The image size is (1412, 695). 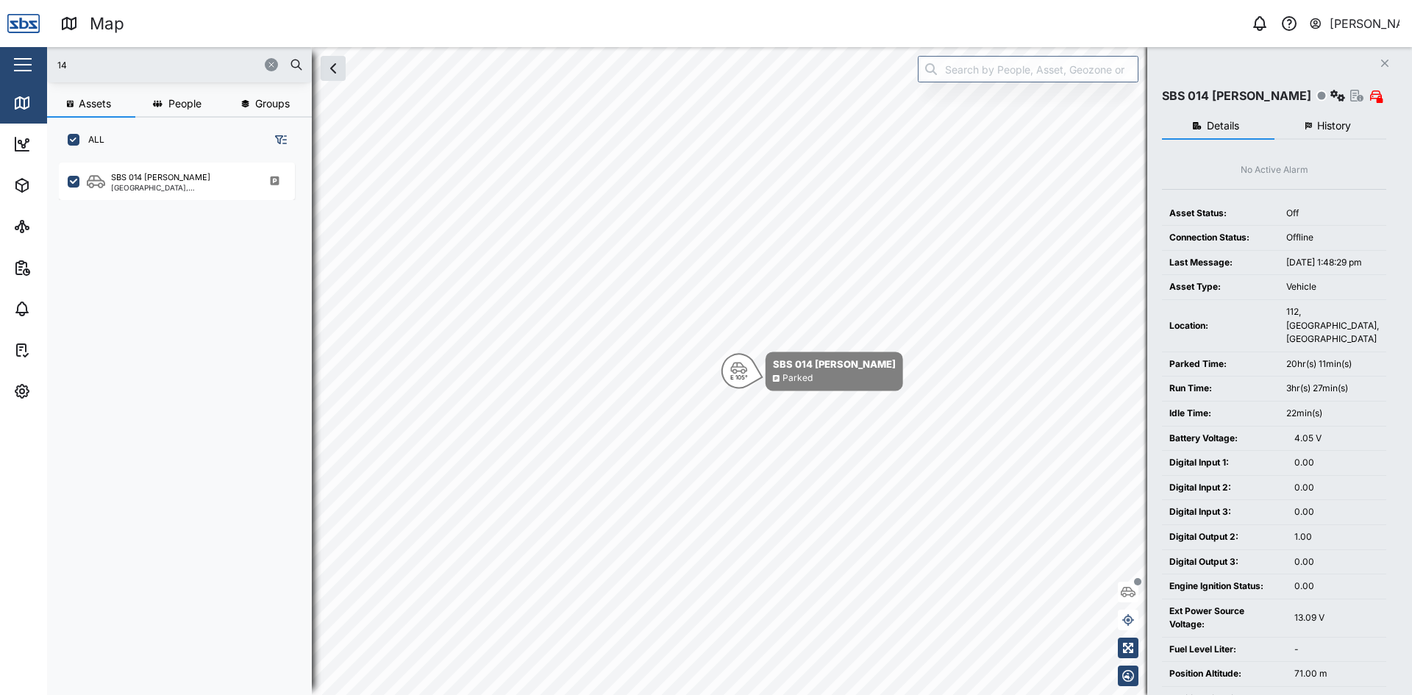 I want to click on div: Ext Power Source Voltage:, so click(x=1224, y=618).